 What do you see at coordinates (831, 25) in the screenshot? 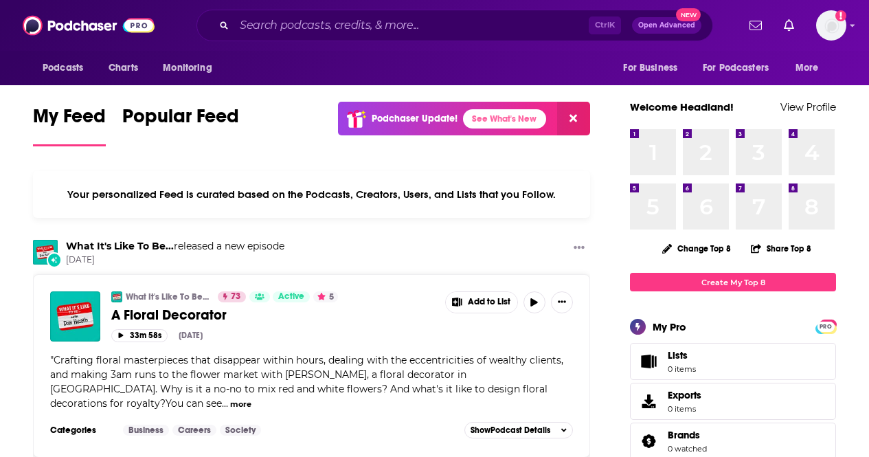
I see `button: Show profile menu` at bounding box center [831, 25].